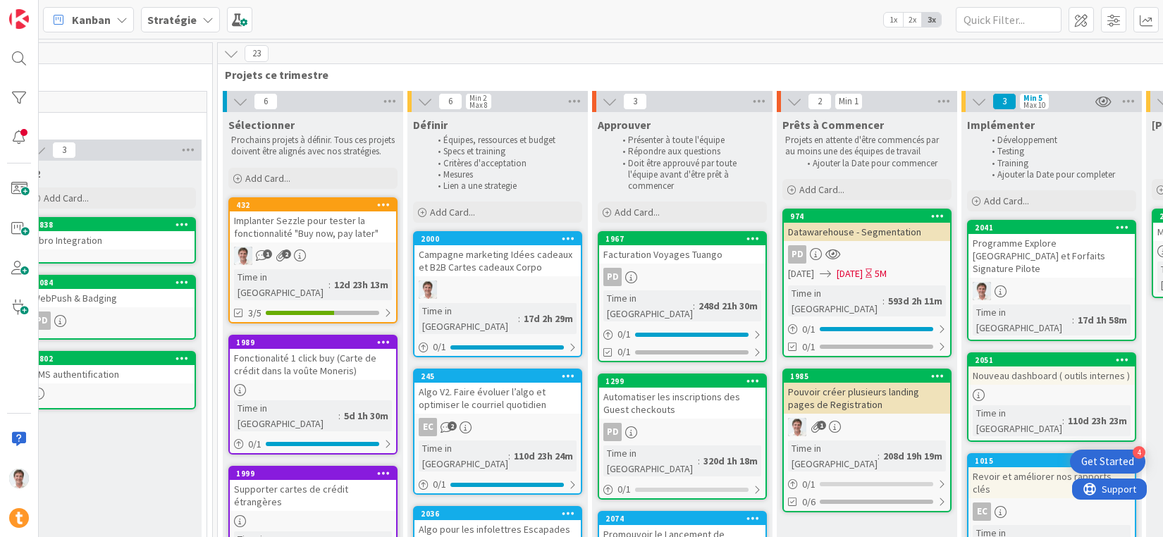  Describe the element at coordinates (624, 125) in the screenshot. I see `span: Approuver` at that location.